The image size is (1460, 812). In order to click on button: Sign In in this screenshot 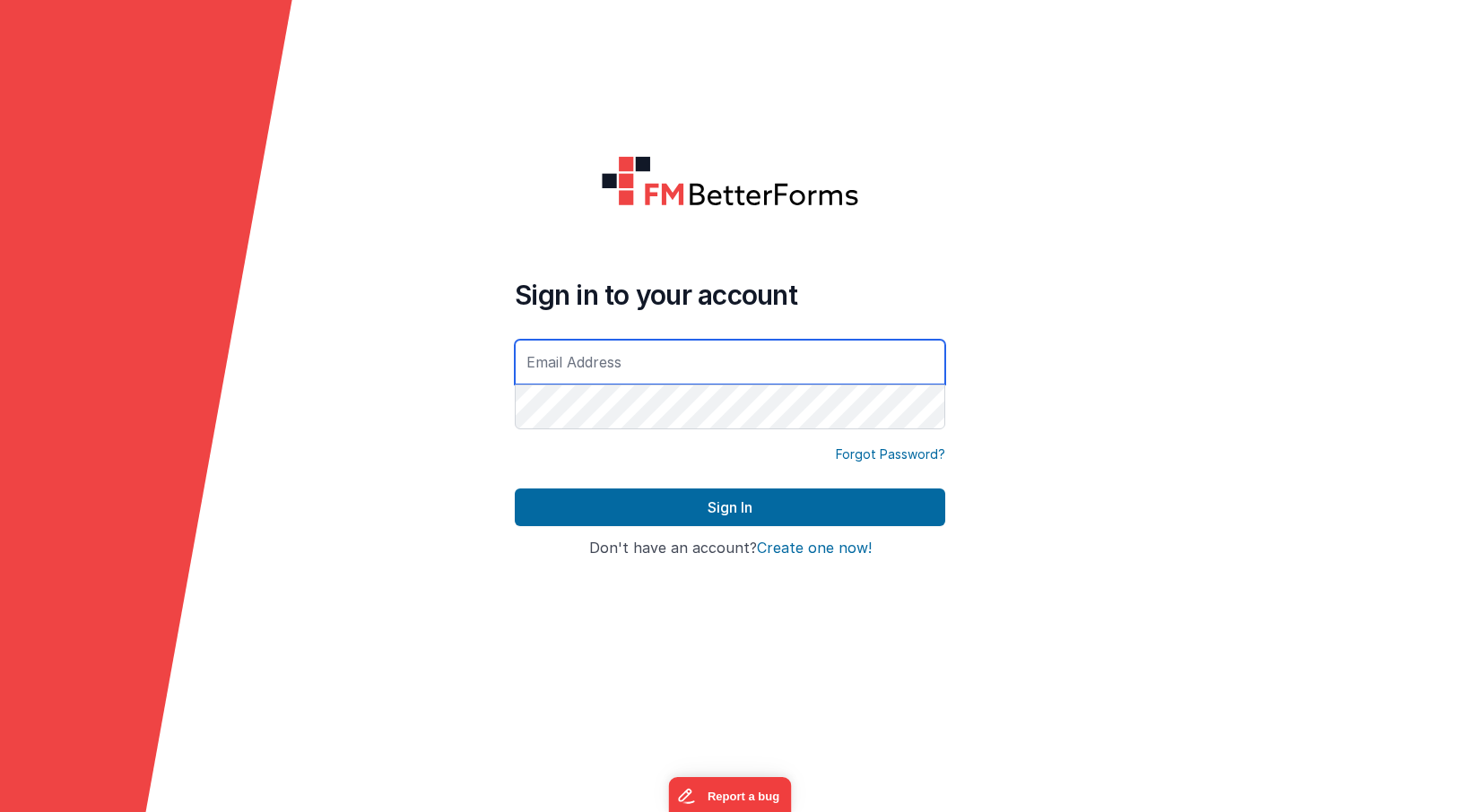, I will do `click(730, 507)`.